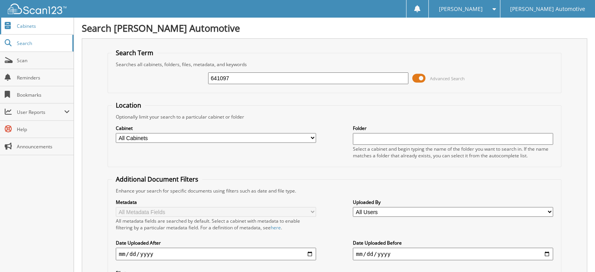  What do you see at coordinates (43, 129) in the screenshot?
I see `span: Help` at bounding box center [43, 129].